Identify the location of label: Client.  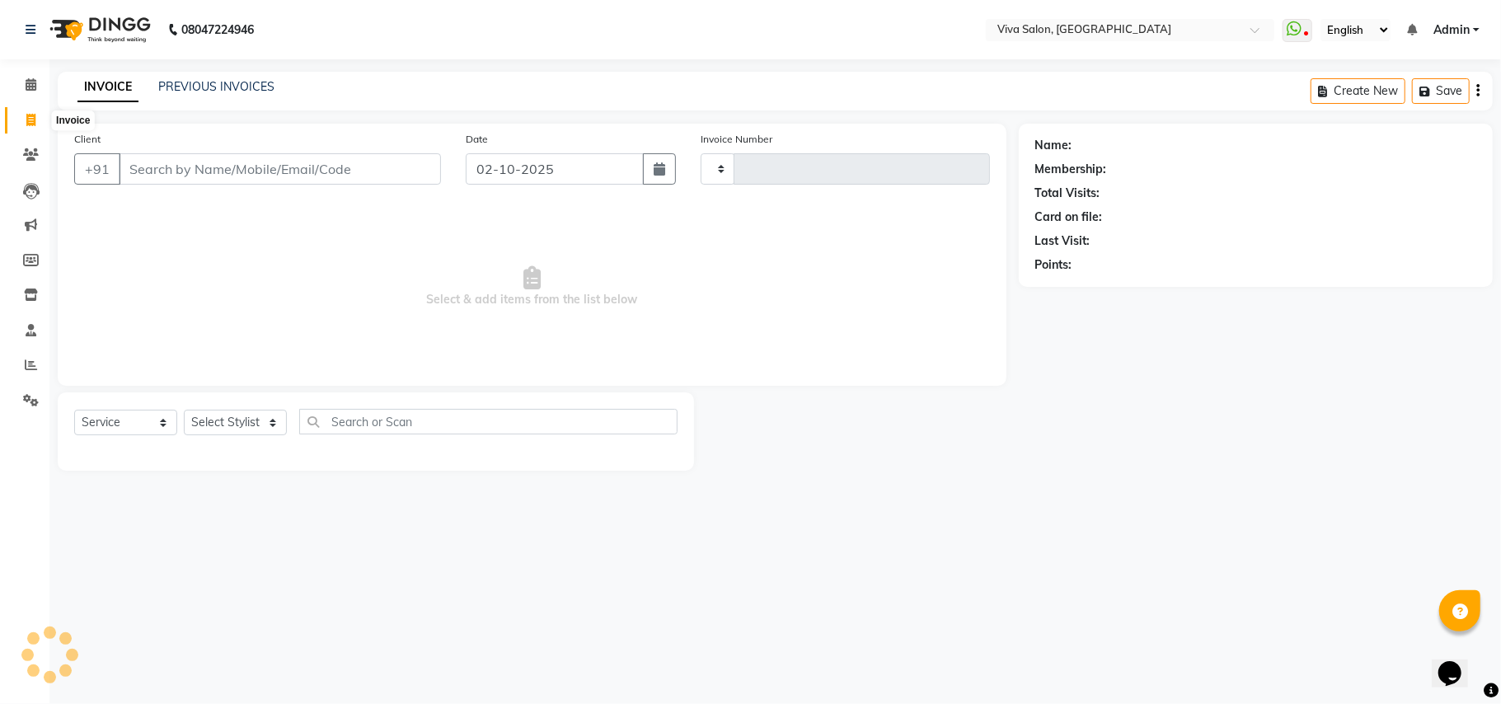
(87, 139).